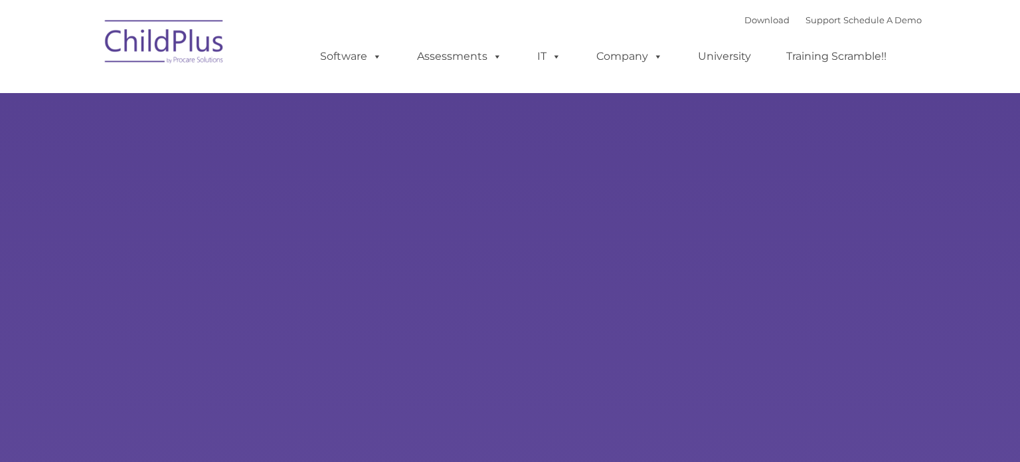  Describe the element at coordinates (549, 56) in the screenshot. I see `a: IT` at that location.